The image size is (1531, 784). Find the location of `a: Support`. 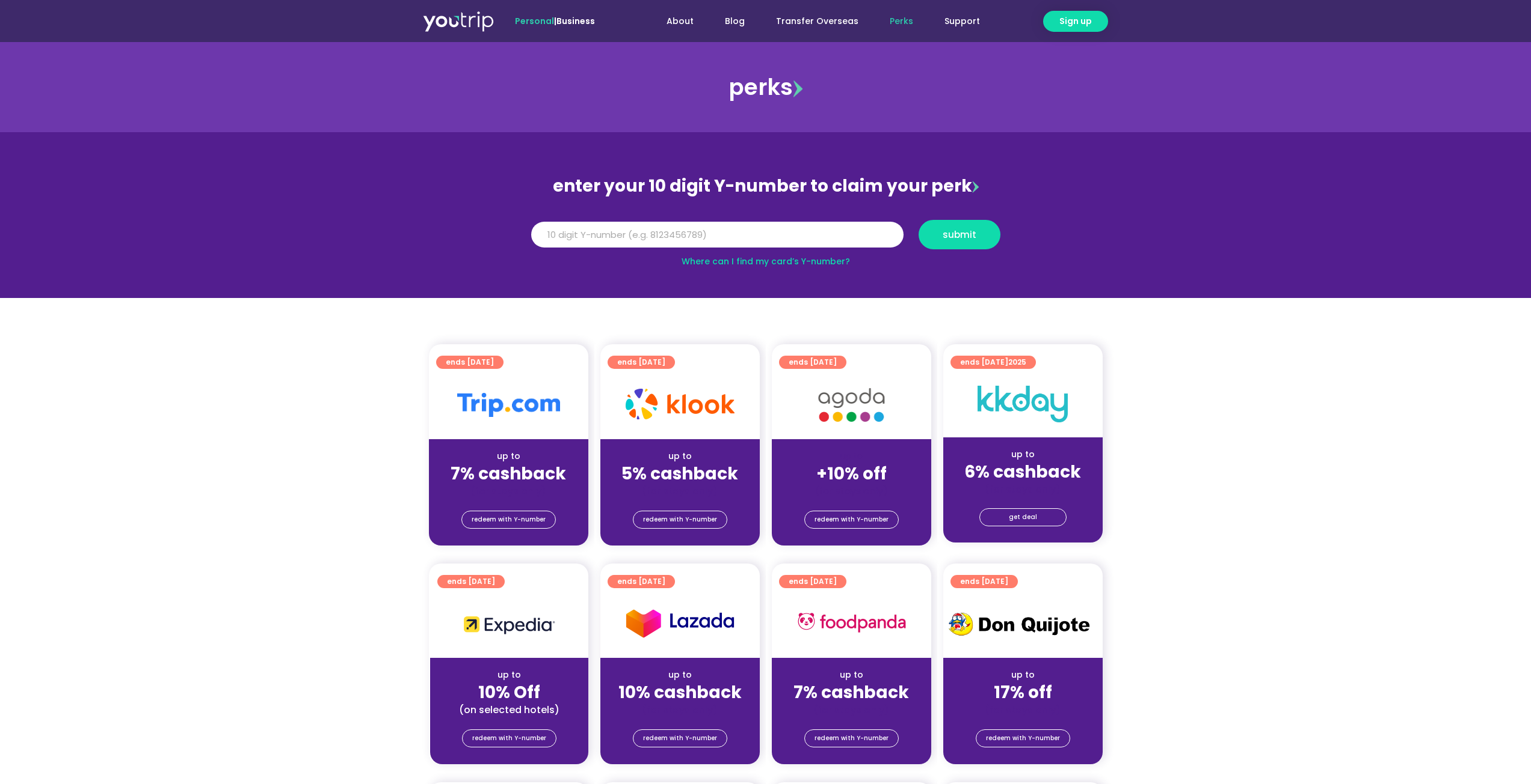

a: Support is located at coordinates (962, 21).